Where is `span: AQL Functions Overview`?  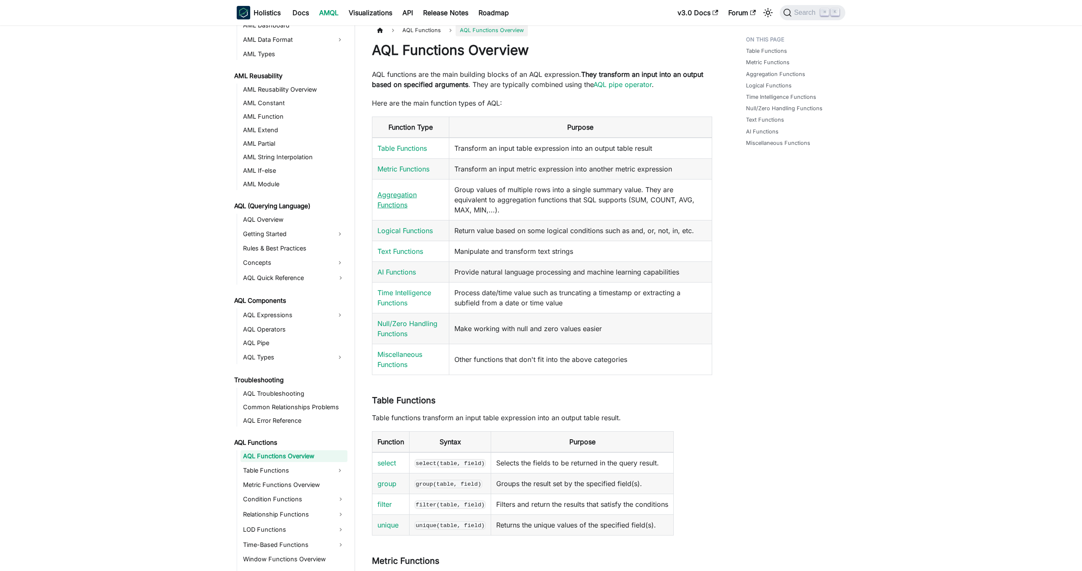
span: AQL Functions Overview is located at coordinates (492, 30).